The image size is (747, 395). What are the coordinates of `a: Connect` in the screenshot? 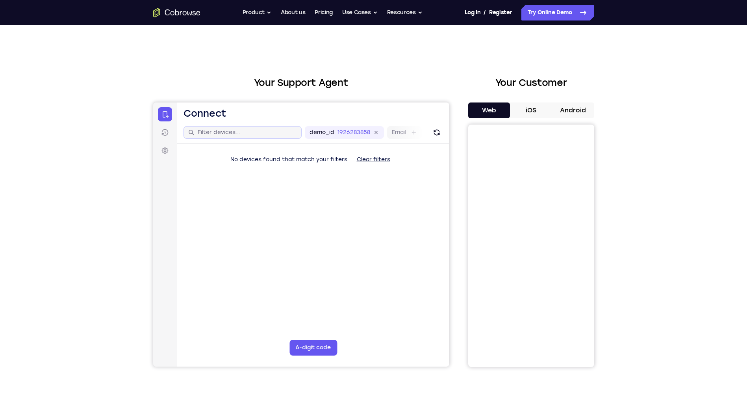 It's located at (12, 12).